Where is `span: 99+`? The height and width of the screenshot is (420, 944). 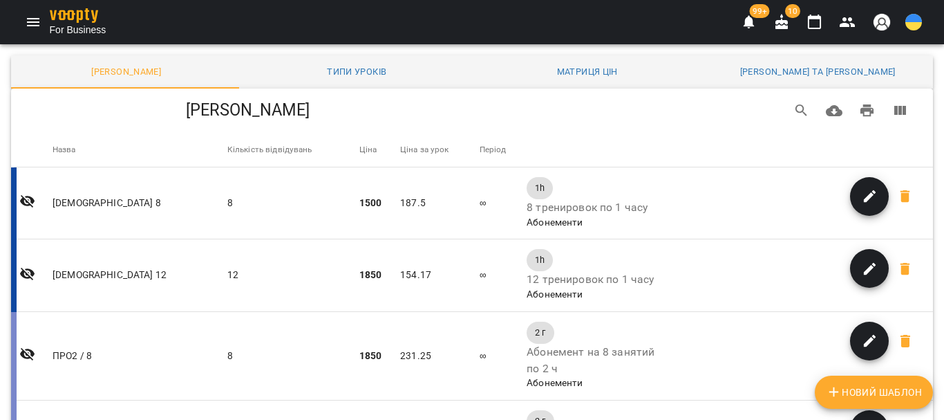
span: 99+ is located at coordinates (760, 11).